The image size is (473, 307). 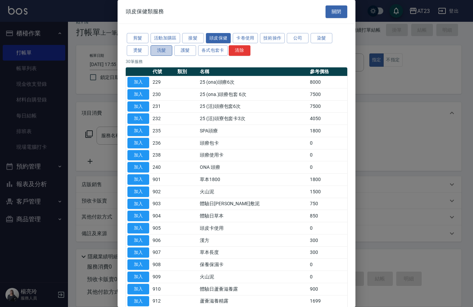 I want to click on td: 905, so click(x=163, y=228).